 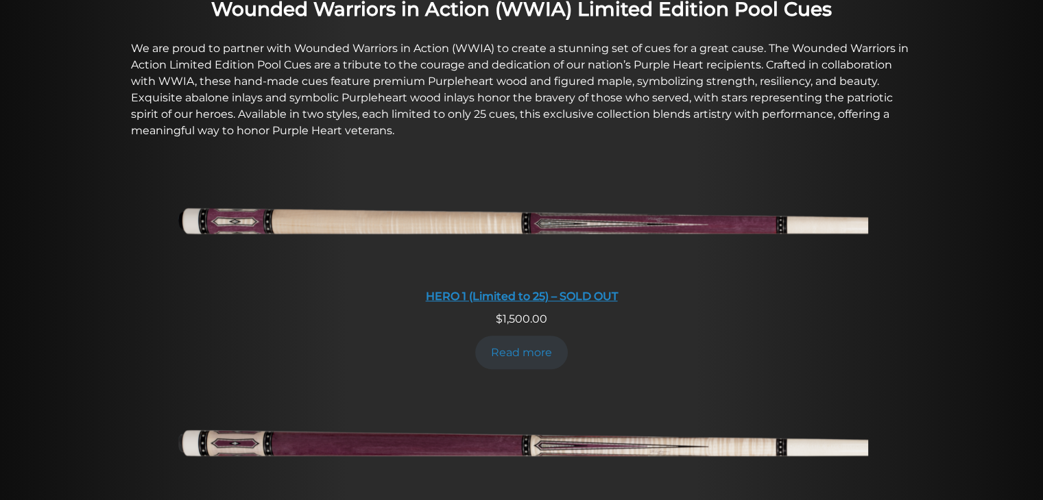 I want to click on p: We are proud to partner with Wounded Warriors in Action (WWIA) to create a stunning set of cues f..., so click(x=522, y=90).